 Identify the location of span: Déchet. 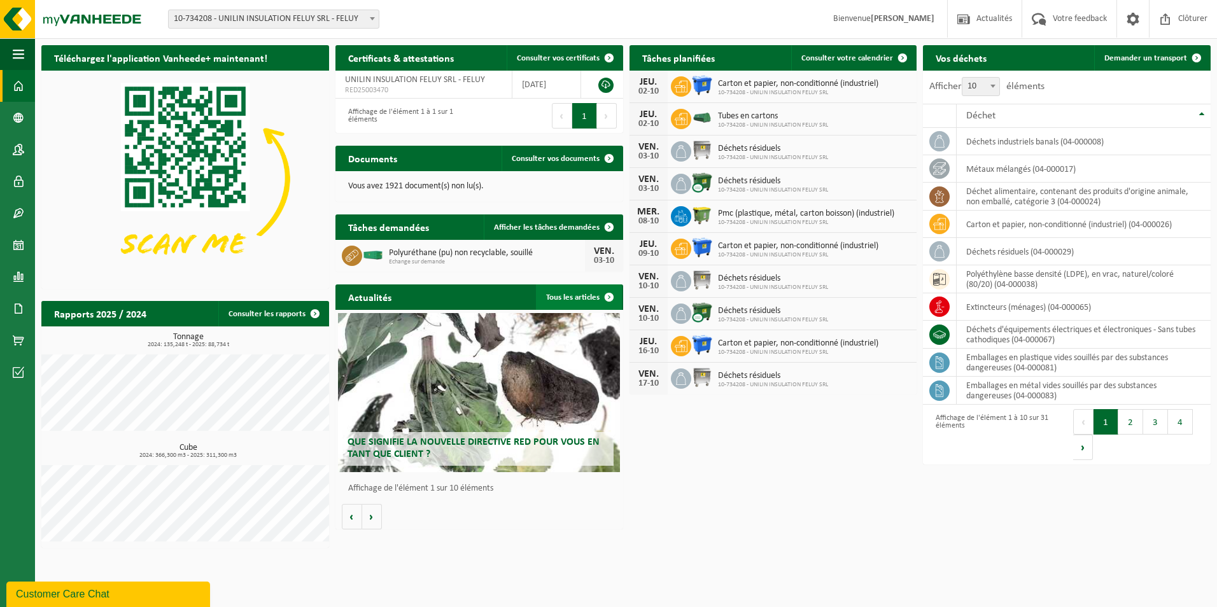
(981, 116).